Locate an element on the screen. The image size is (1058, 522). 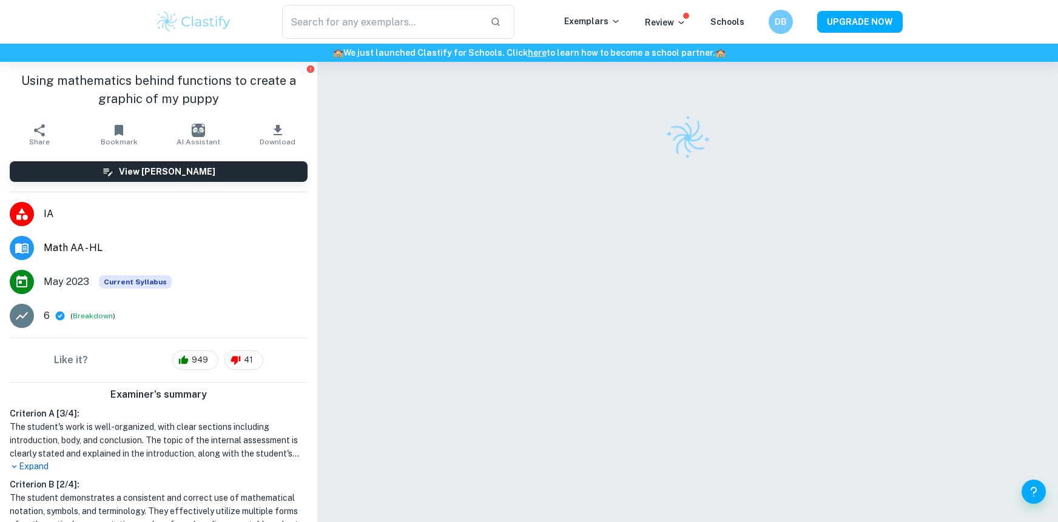
button: Report issue is located at coordinates (310, 69).